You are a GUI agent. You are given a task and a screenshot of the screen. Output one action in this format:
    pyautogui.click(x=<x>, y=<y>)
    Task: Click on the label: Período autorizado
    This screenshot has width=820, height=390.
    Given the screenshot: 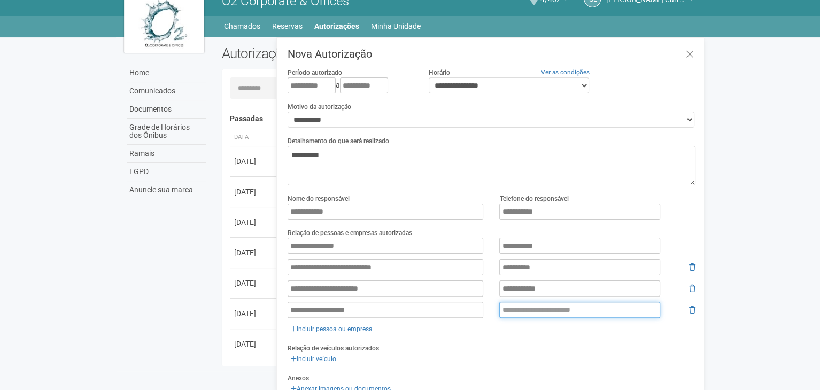 What is the action you would take?
    pyautogui.click(x=315, y=73)
    